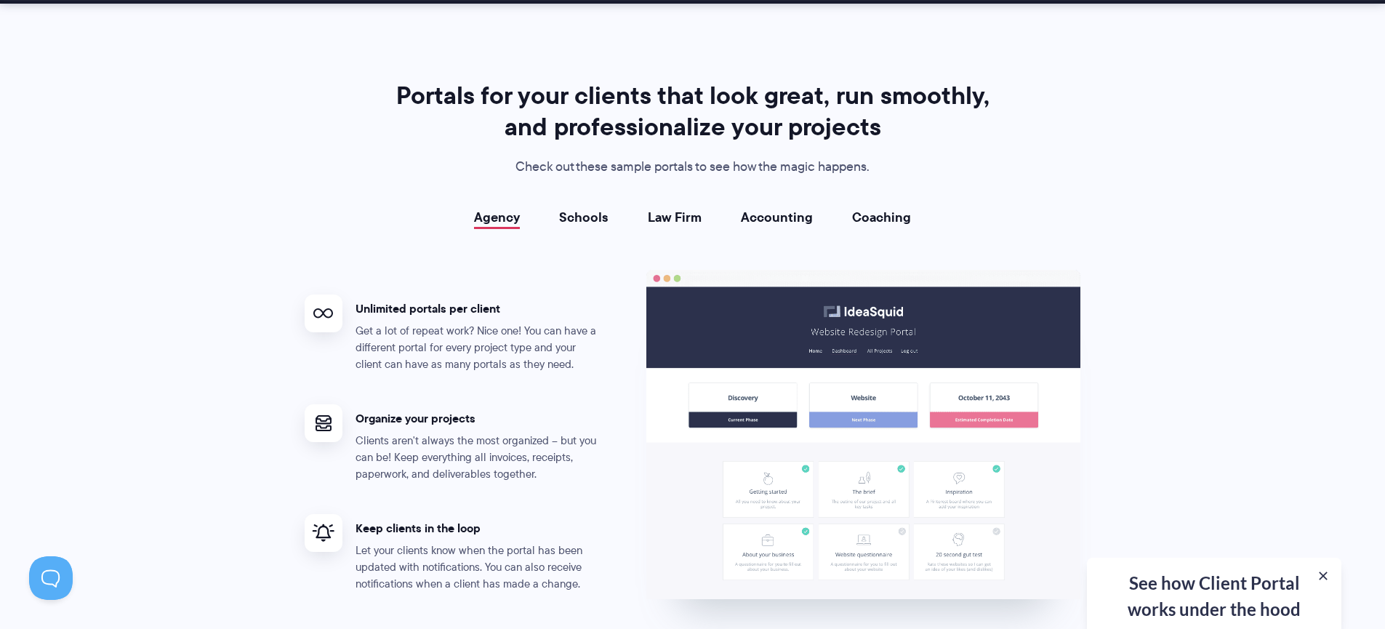  What do you see at coordinates (479, 567) in the screenshot?
I see `p: Let your clients know when the portal has been updated with notifications. You can also receive n...` at bounding box center [479, 567].